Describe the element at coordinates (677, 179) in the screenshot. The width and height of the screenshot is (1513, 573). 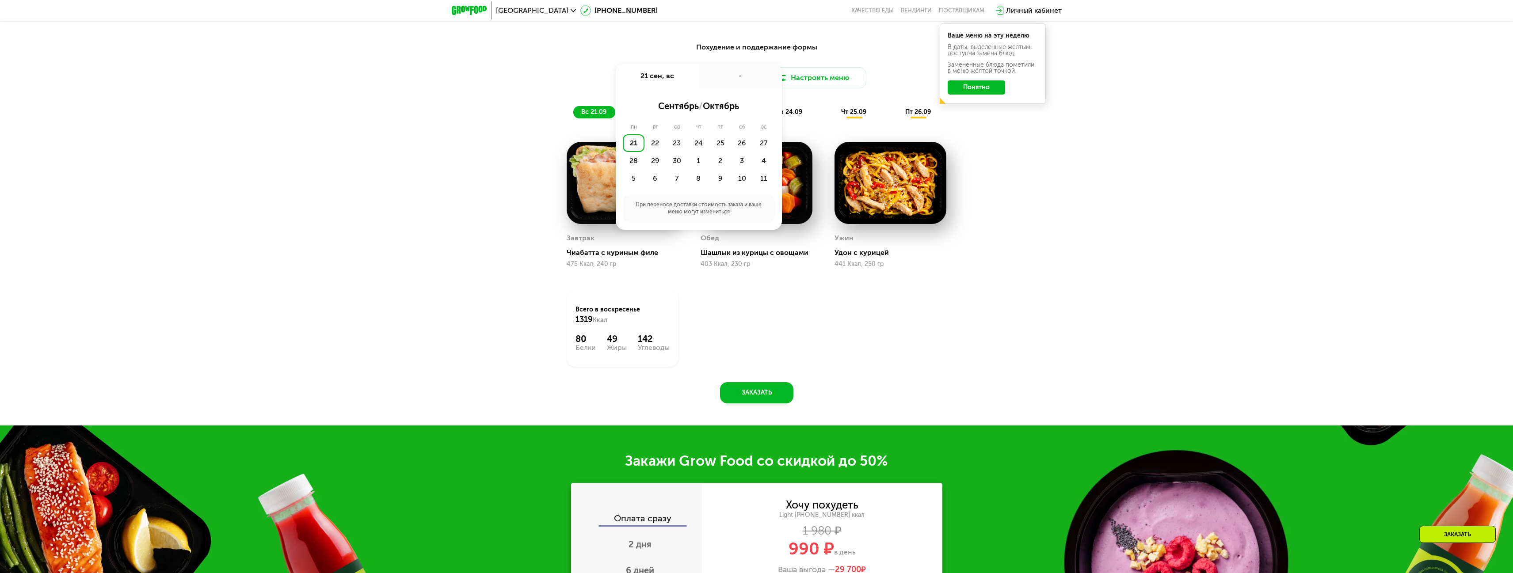
I see `div: 7` at that location.